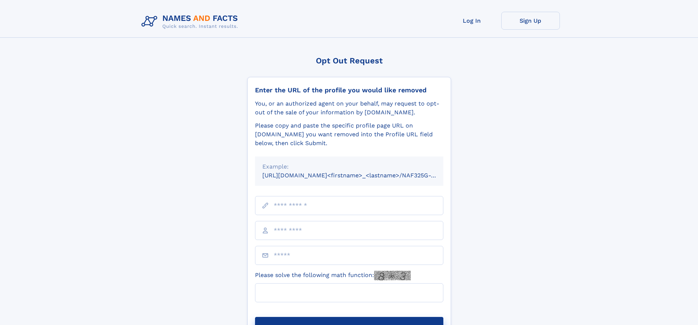 The width and height of the screenshot is (698, 325). Describe the element at coordinates (191, 22) in the screenshot. I see `img: Logo Names and Facts` at that location.